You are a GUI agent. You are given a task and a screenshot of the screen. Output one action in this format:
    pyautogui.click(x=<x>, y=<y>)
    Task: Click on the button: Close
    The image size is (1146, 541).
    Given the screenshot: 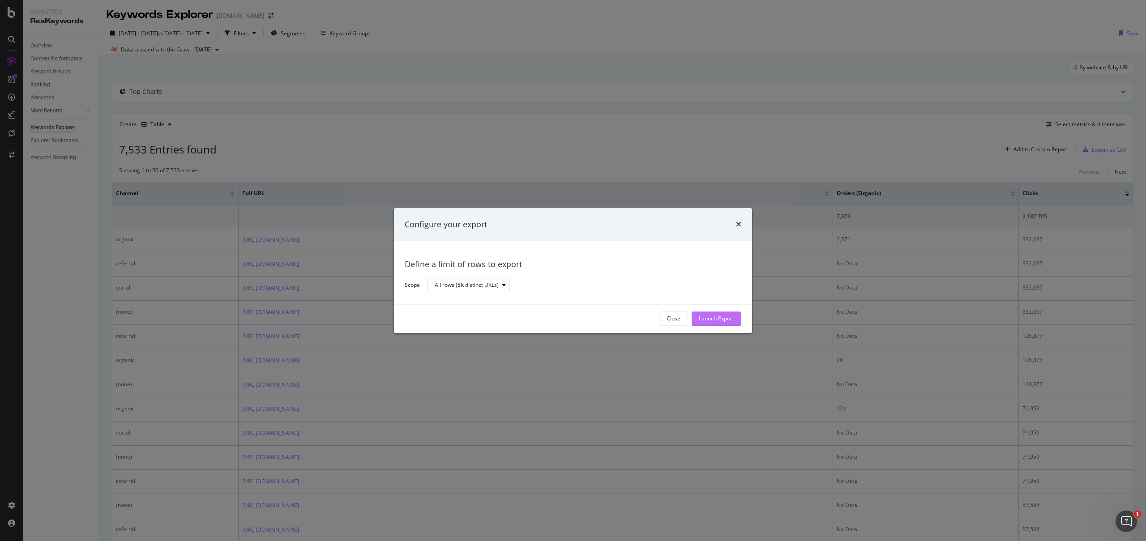 What is the action you would take?
    pyautogui.click(x=673, y=319)
    